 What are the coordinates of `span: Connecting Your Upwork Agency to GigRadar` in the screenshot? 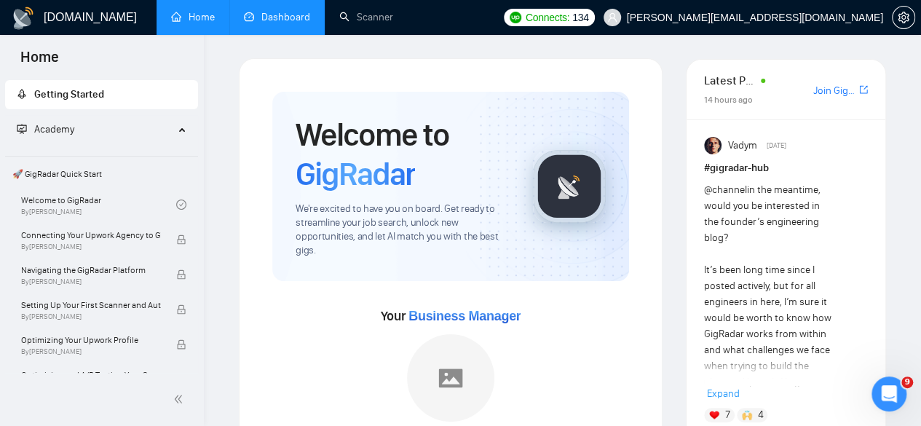 It's located at (91, 235).